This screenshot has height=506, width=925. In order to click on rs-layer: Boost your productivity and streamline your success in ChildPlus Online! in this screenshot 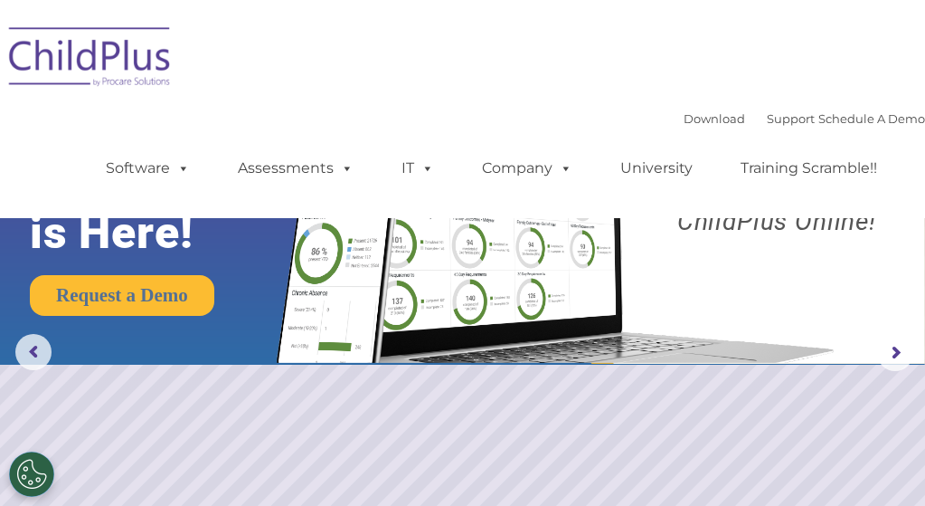, I will do `click(777, 175)`.